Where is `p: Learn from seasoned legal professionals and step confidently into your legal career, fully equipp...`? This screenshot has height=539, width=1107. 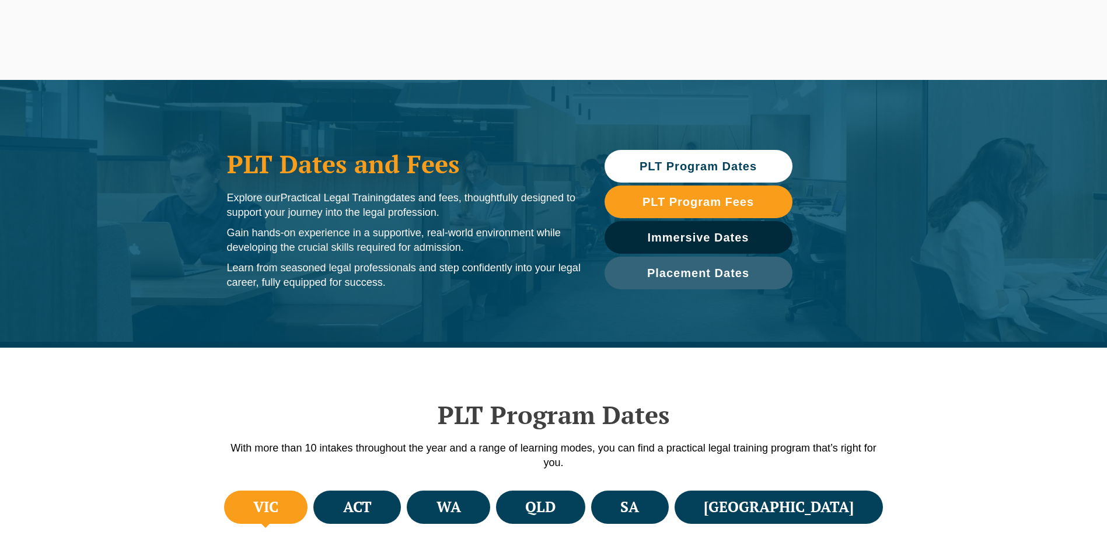 p: Learn from seasoned legal professionals and step confidently into your legal career, fully equipp... is located at coordinates (404, 275).